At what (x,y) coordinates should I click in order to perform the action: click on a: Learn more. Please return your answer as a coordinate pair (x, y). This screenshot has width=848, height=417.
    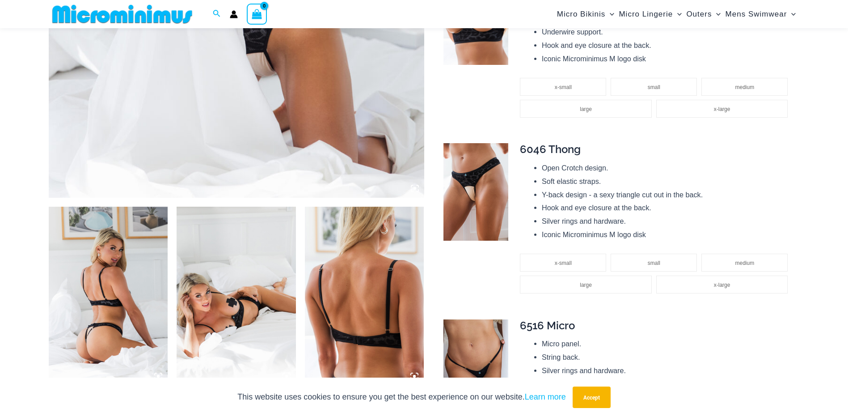
    Looking at the image, I should click on (545, 396).